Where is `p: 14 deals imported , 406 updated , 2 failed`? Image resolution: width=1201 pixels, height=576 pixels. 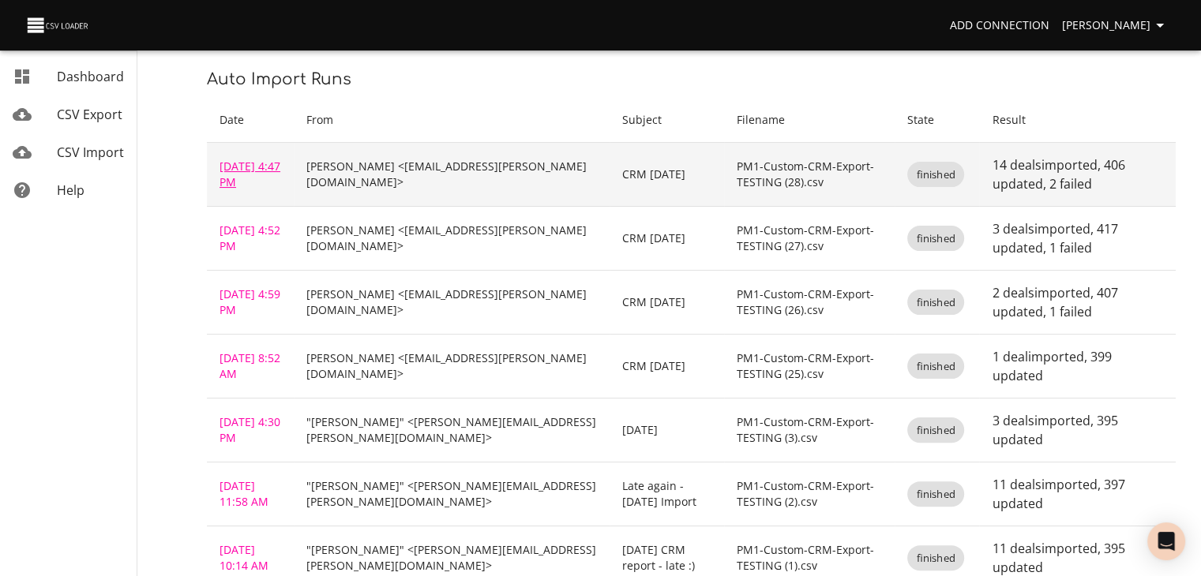
p: 14 deals imported , 406 updated , 2 failed is located at coordinates (1077, 175).